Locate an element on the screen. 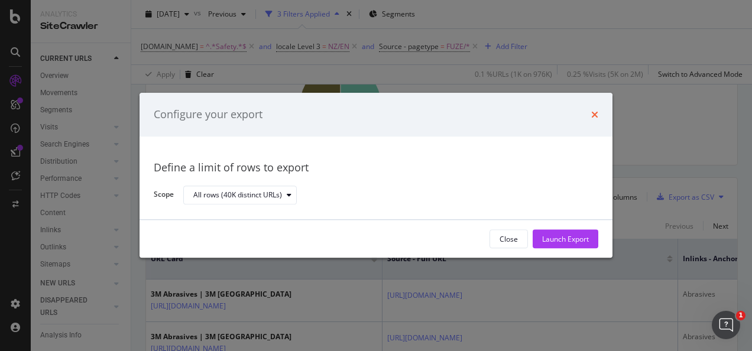  div: times is located at coordinates (594, 115).